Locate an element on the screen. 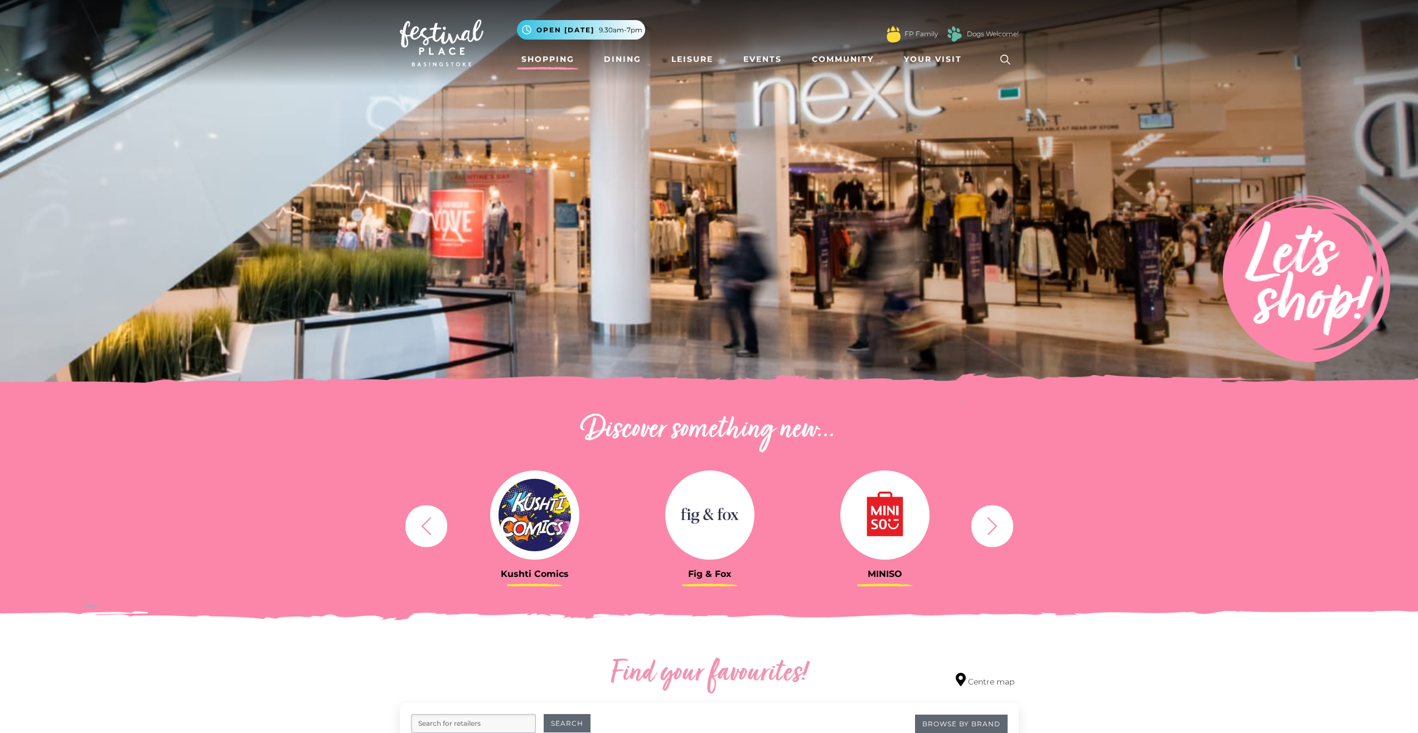 The image size is (1418, 733). a: Shopping is located at coordinates (548, 59).